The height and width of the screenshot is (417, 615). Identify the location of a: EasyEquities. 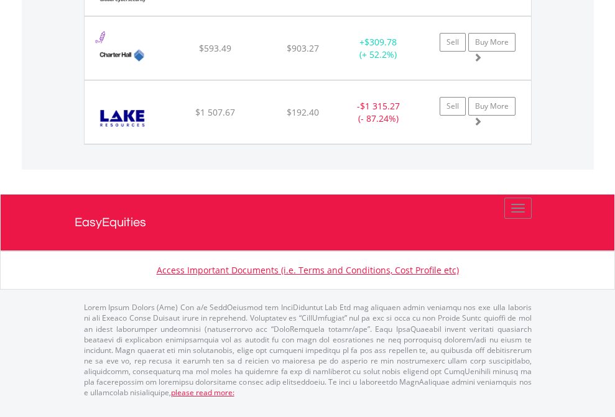
(308, 223).